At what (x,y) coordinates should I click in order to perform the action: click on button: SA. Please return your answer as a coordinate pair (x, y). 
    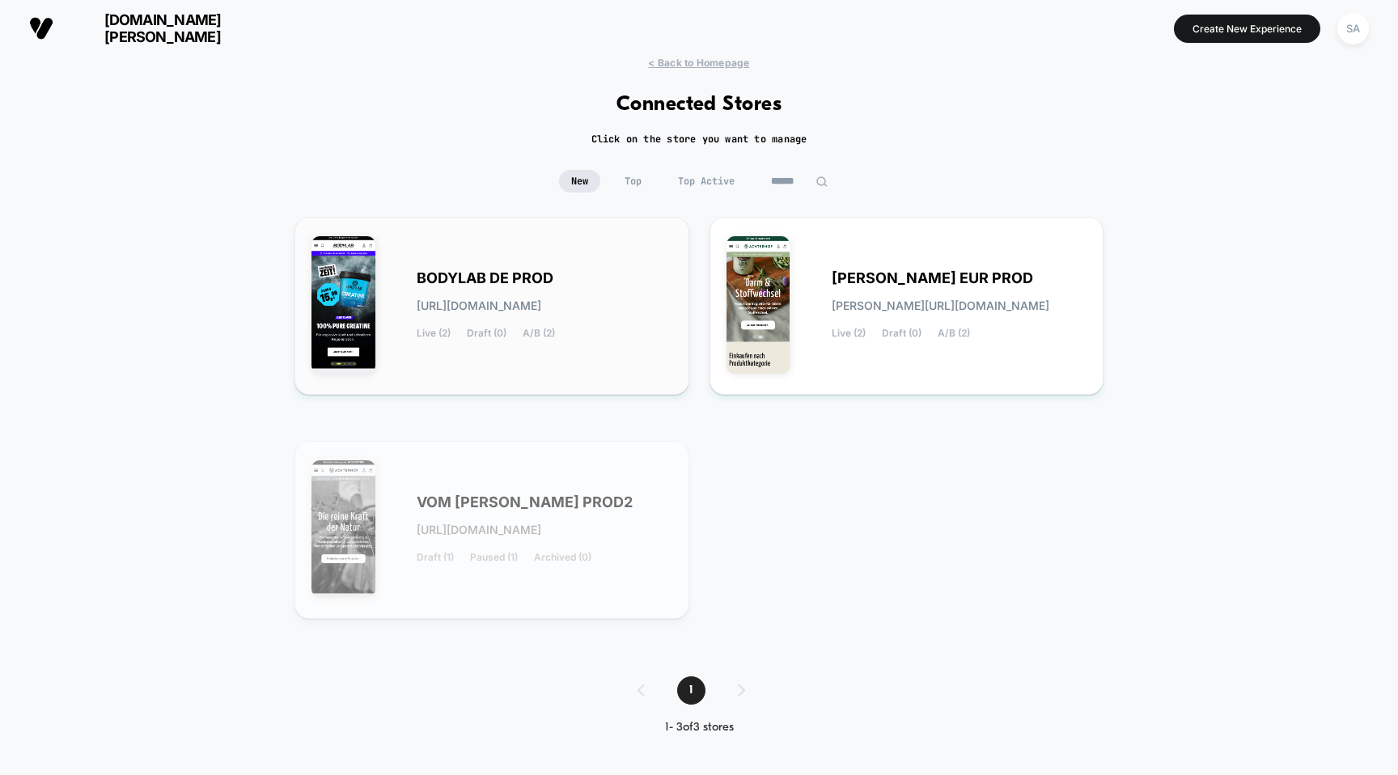
    Looking at the image, I should click on (1353, 28).